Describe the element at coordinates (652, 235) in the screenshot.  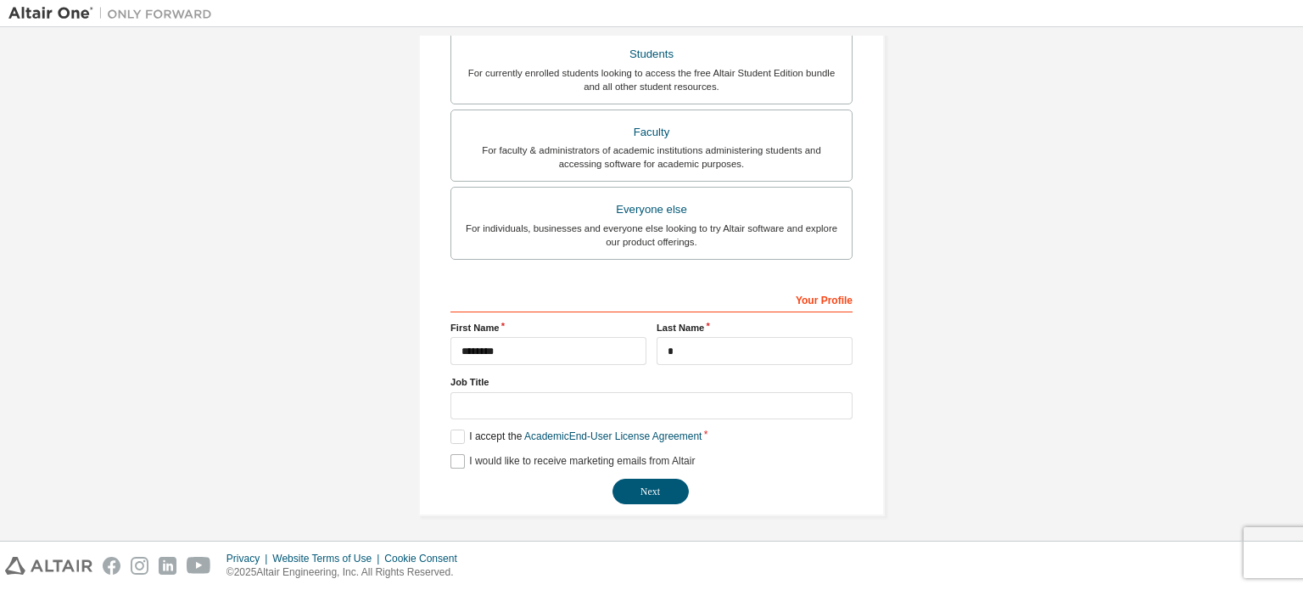
I see `div: For individuals, businesses and everyone else looking to try Altair software and explore our prod...` at that location.